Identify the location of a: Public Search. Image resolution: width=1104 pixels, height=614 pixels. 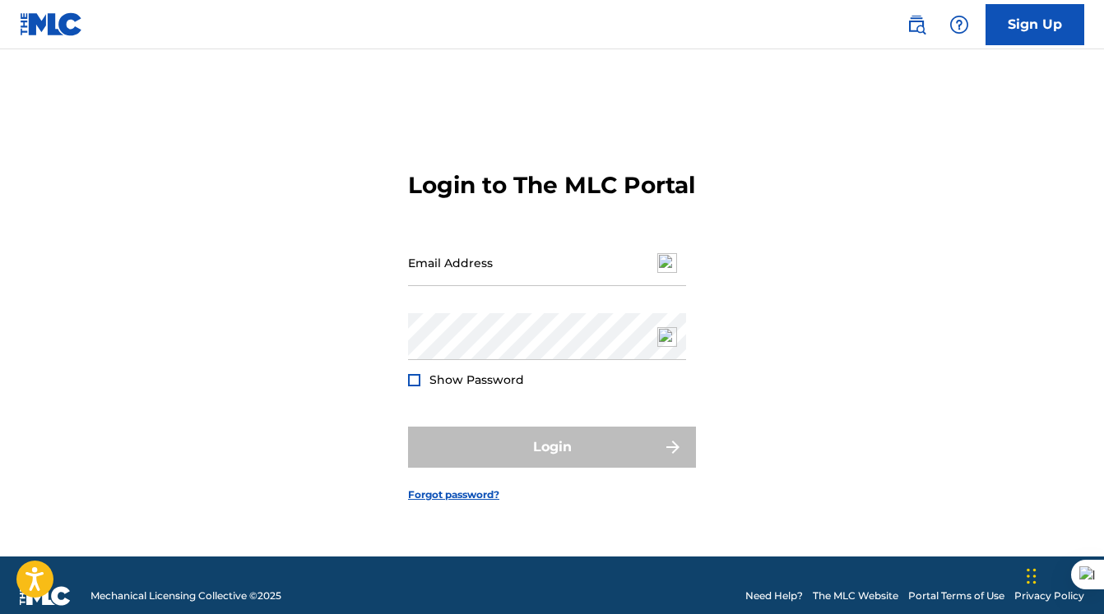
(916, 25).